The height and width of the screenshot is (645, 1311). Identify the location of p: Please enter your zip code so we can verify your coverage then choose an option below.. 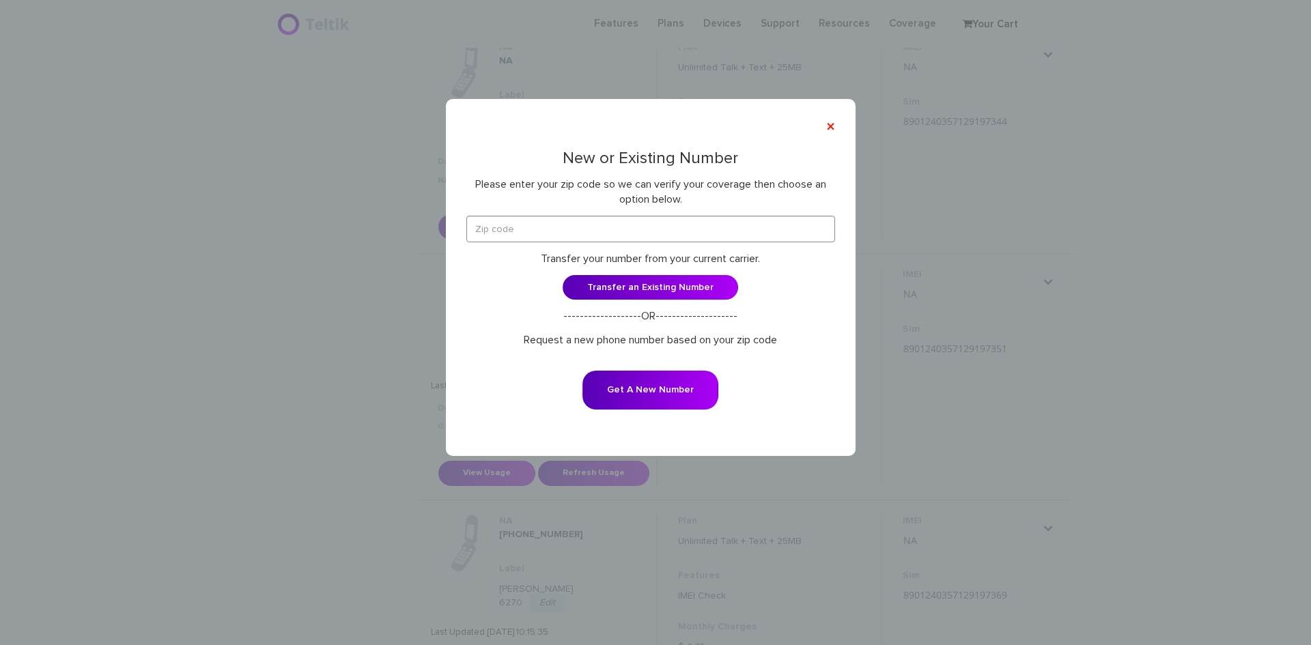
(651, 192).